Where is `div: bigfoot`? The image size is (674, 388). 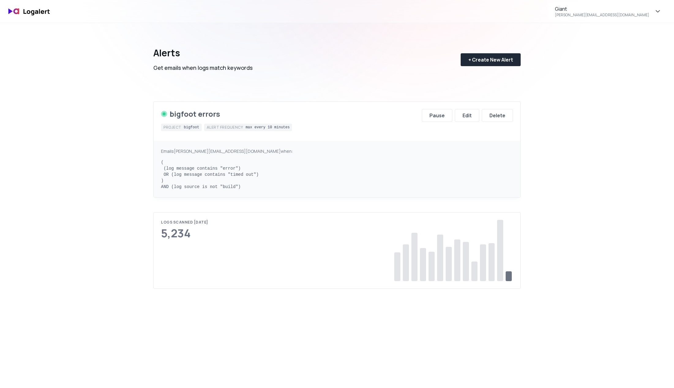
div: bigfoot is located at coordinates (192, 127).